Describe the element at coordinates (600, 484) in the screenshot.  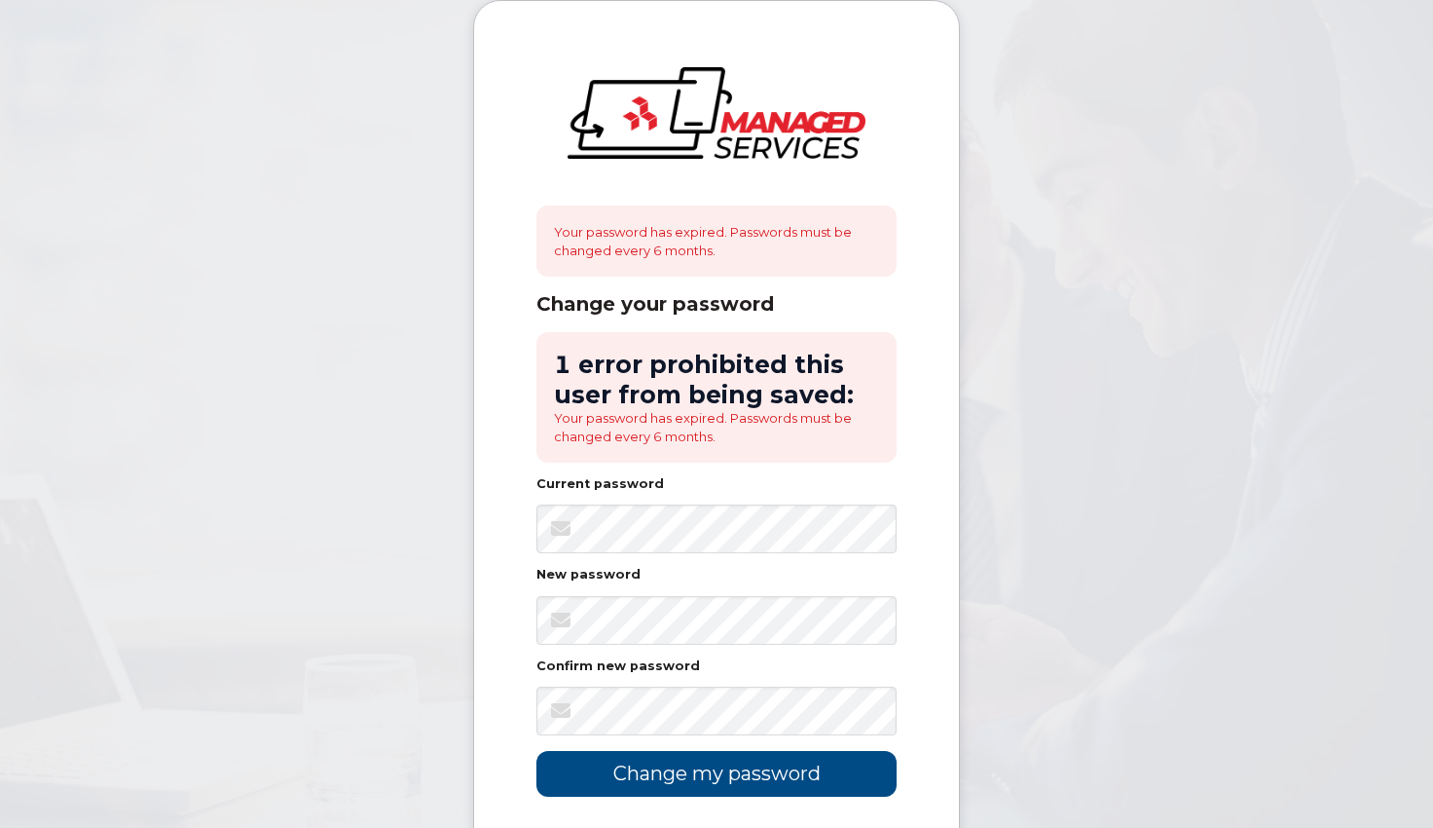
I see `label: Current password` at that location.